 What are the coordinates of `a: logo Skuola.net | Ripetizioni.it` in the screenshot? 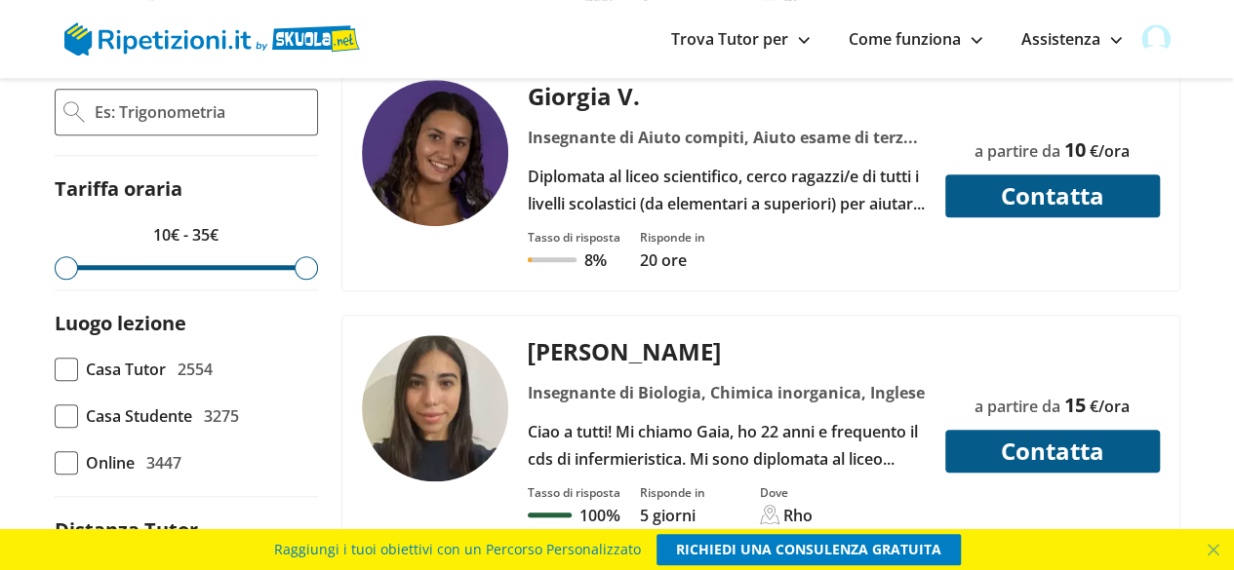 It's located at (212, 37).